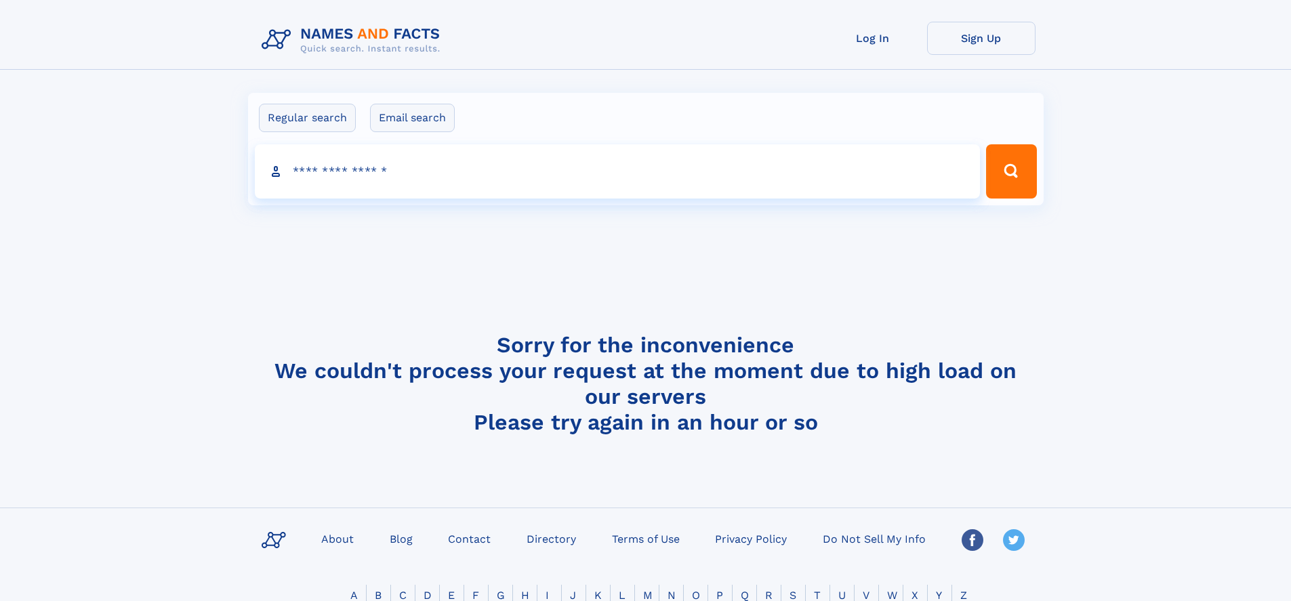 This screenshot has width=1291, height=601. I want to click on input: search input, so click(617, 171).